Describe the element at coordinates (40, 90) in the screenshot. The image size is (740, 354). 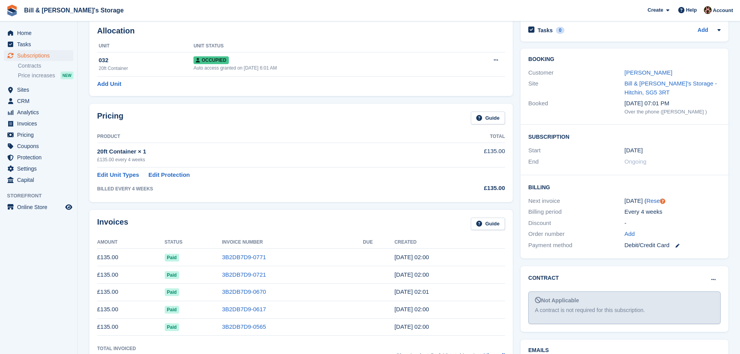
I see `span: Sites` at that location.